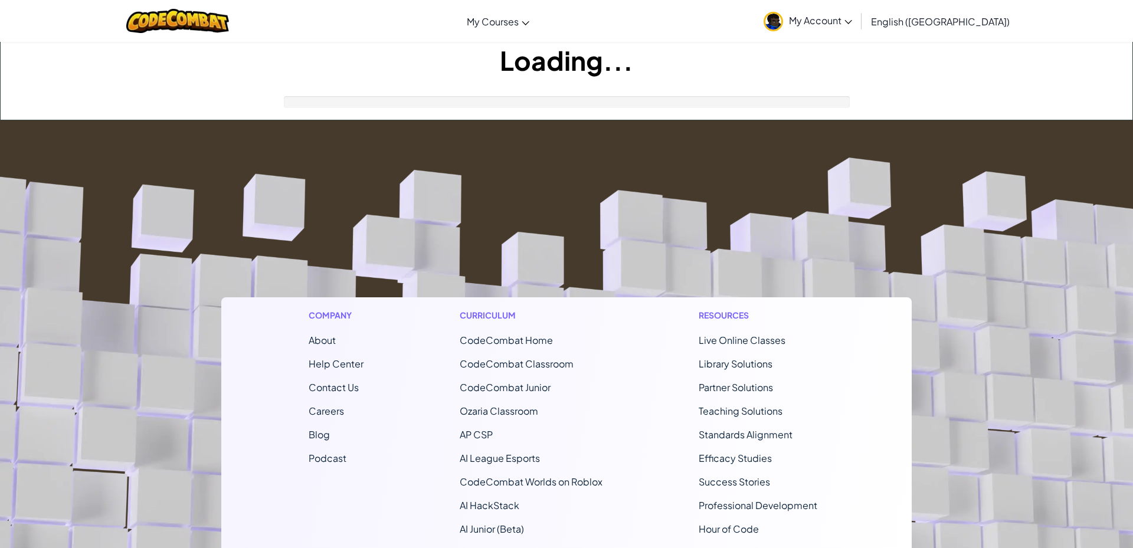  I want to click on img: CodeCombat logo, so click(178, 21).